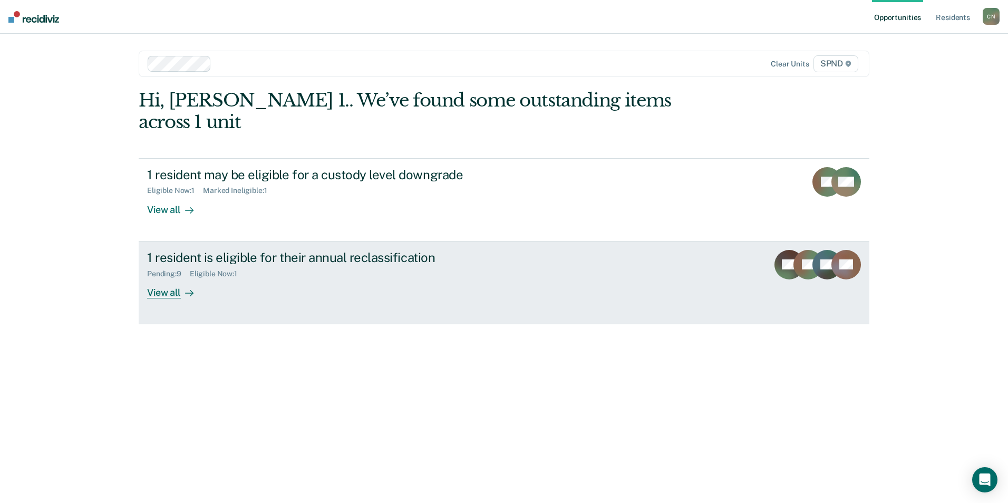  What do you see at coordinates (790, 64) in the screenshot?
I see `div: Clear units` at bounding box center [790, 64].